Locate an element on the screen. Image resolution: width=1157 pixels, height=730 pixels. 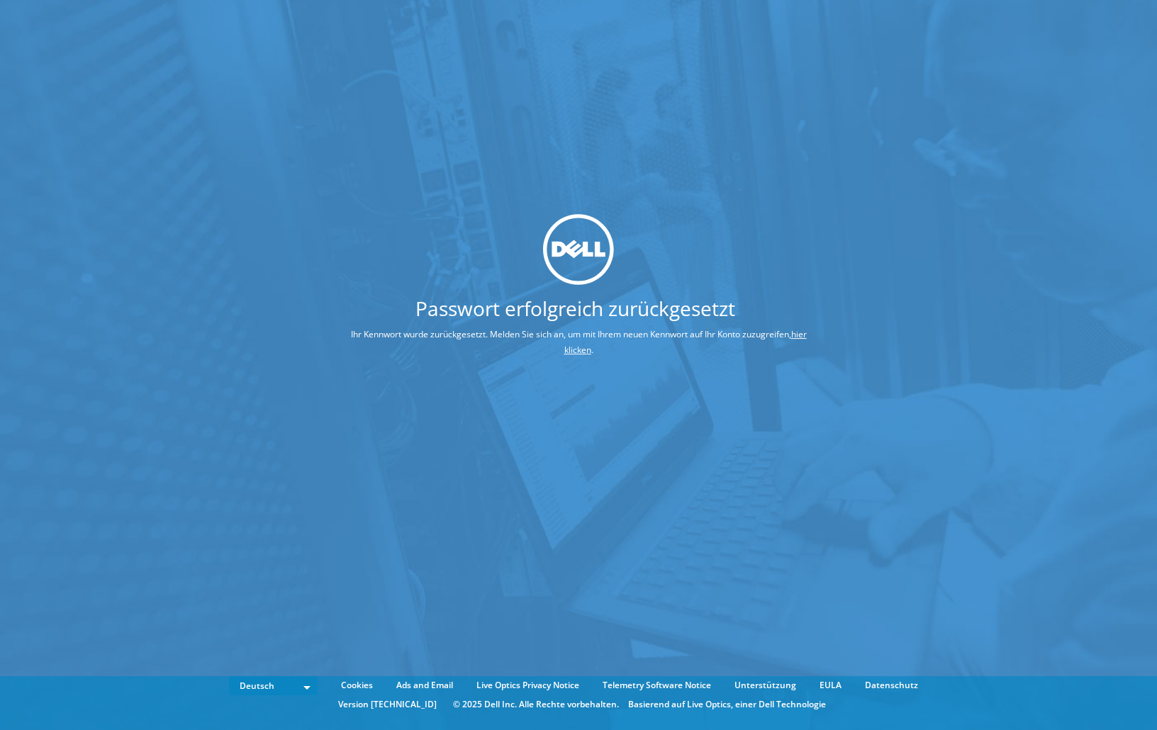
a: Unterstützung is located at coordinates (765, 686).